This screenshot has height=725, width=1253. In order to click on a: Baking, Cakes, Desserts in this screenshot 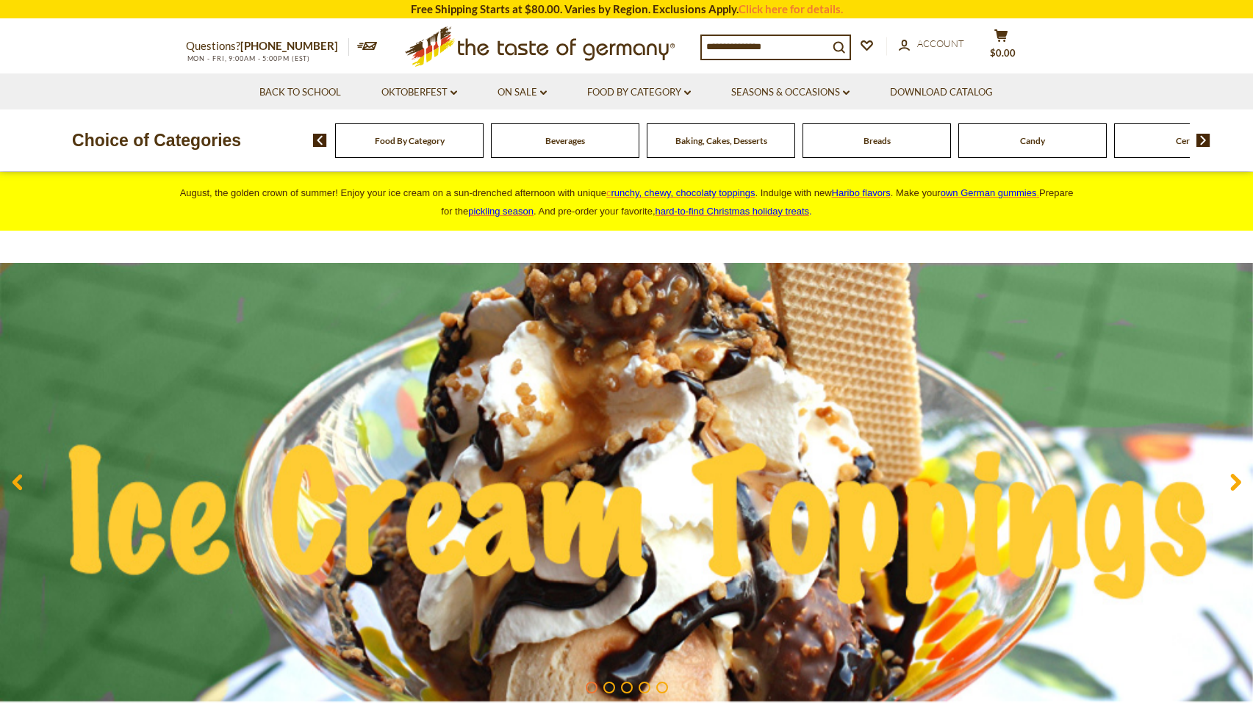, I will do `click(721, 140)`.